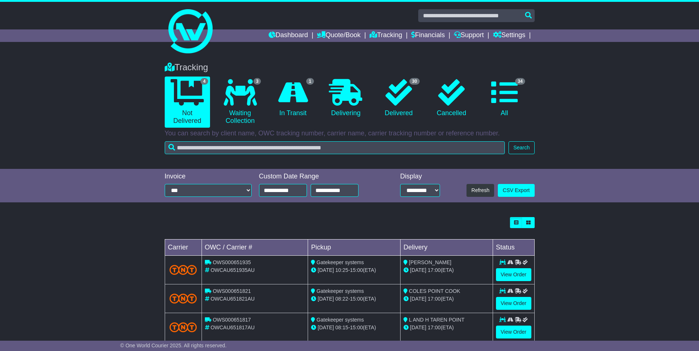  What do you see at coordinates (520, 81) in the screenshot?
I see `span: 34` at bounding box center [520, 81].